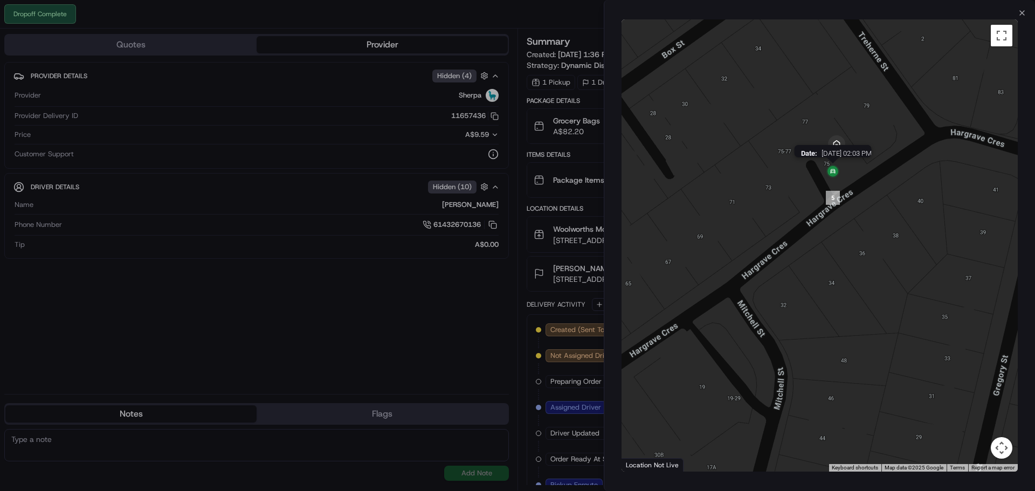  I want to click on a: Open this area in Google Maps (opens a new window), so click(642, 465).